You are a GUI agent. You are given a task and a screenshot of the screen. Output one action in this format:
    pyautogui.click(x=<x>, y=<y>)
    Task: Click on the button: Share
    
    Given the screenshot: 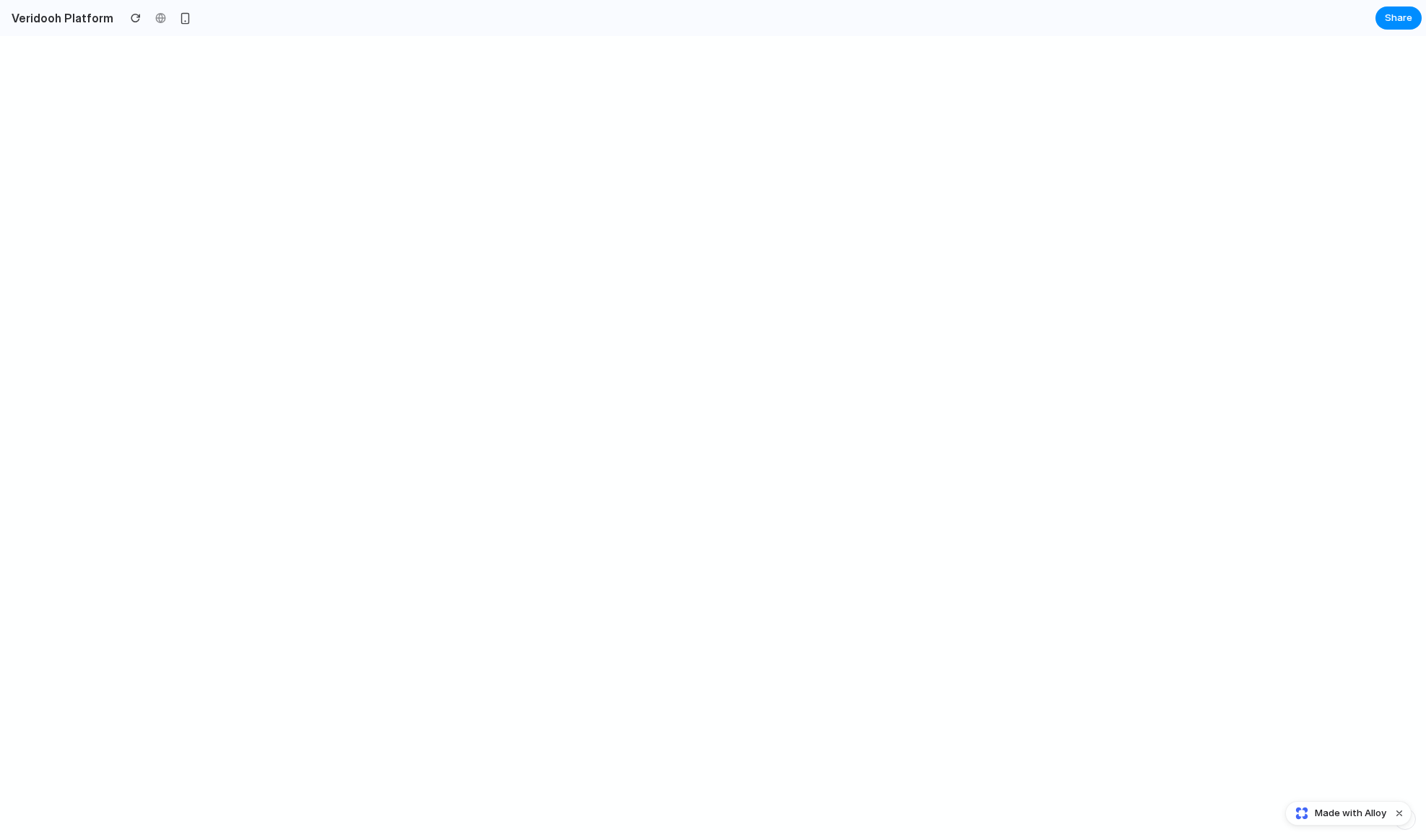 What is the action you would take?
    pyautogui.click(x=1399, y=18)
    